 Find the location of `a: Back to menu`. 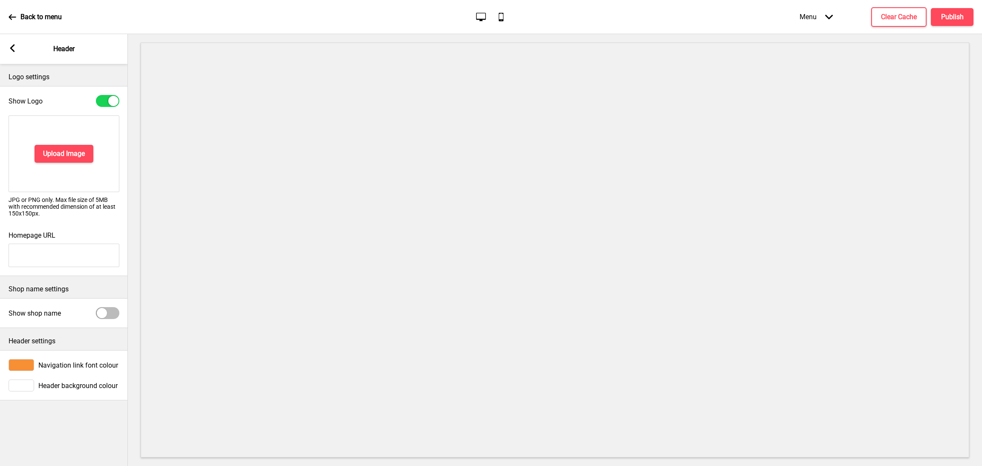

a: Back to menu is located at coordinates (35, 17).